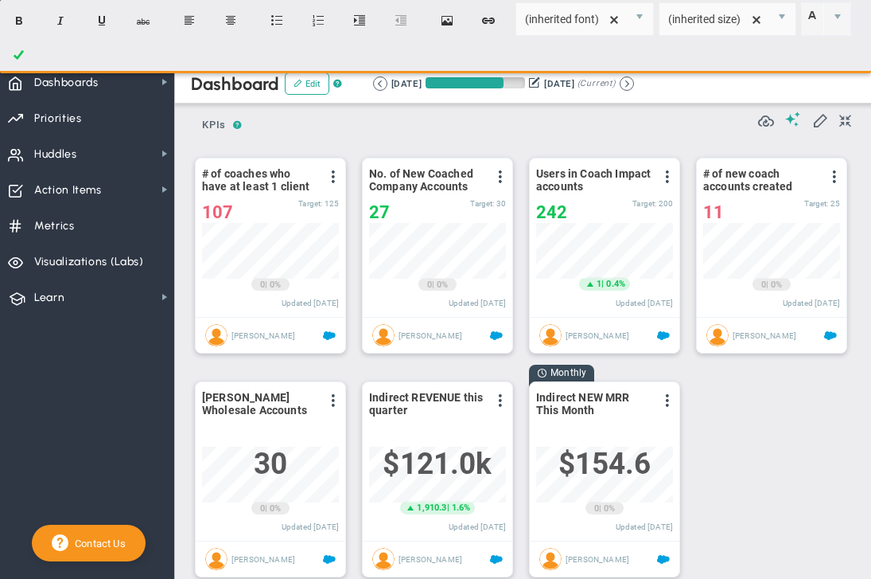  Describe the element at coordinates (66, 83) in the screenshot. I see `span: Dashboards` at that location.